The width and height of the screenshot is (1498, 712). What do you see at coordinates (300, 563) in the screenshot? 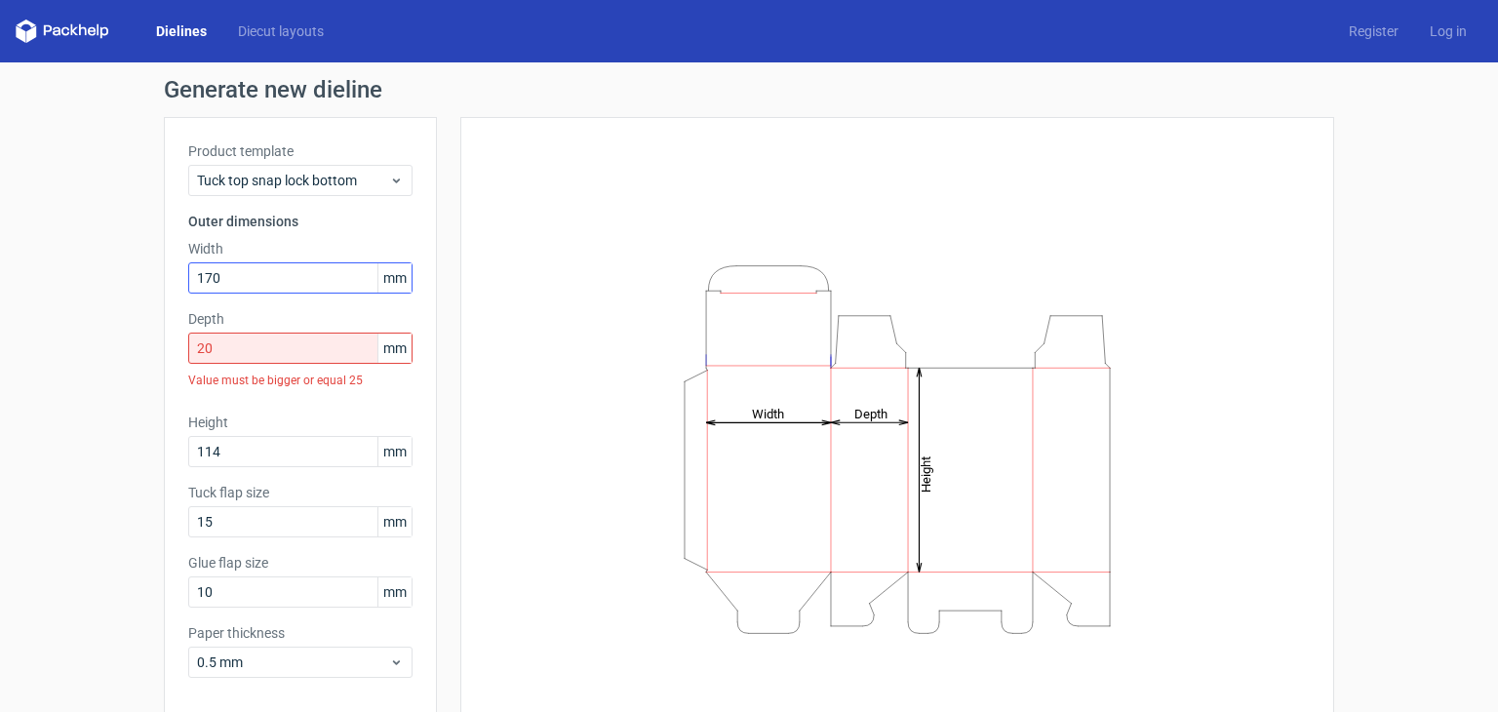
I see `label: Glue flap size` at bounding box center [300, 563].